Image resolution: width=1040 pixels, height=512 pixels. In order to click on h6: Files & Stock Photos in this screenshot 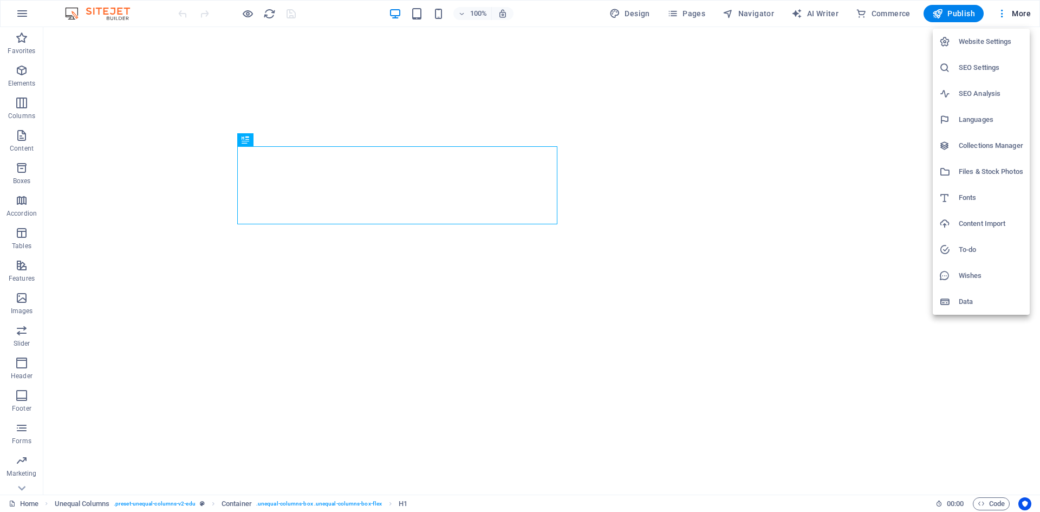, I will do `click(991, 172)`.